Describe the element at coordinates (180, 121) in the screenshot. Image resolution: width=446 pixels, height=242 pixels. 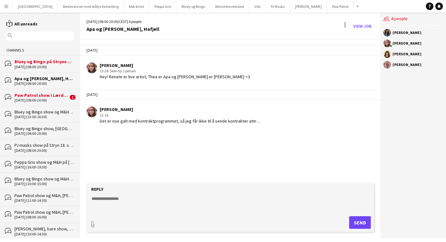
I see `div: Det er noe galt med kontraktprogrammet, så jeg får ikke til å sende kontrakter atm ...` at that location.